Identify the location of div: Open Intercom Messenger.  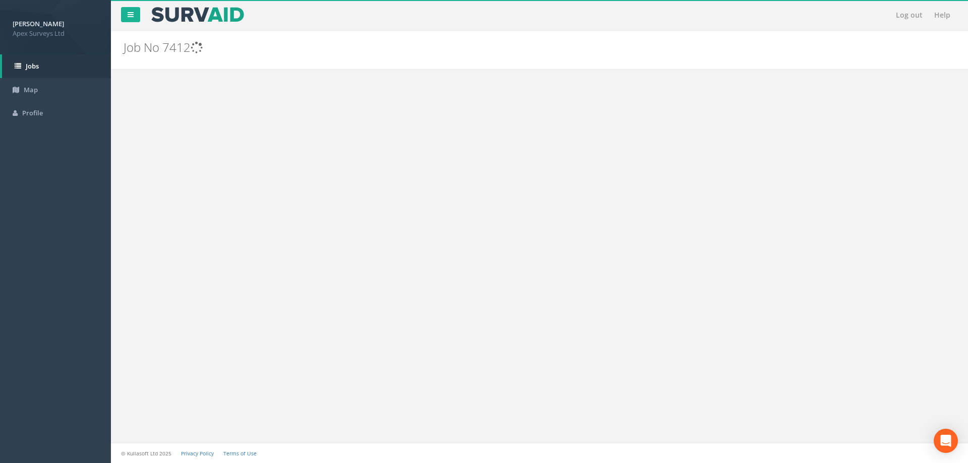
(946, 441).